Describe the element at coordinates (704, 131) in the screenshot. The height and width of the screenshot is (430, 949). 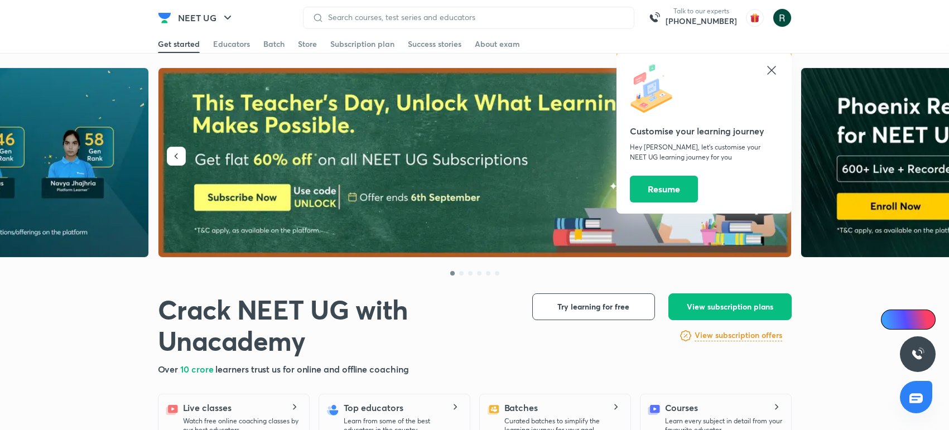
I see `h5: Customise your learning journey` at that location.